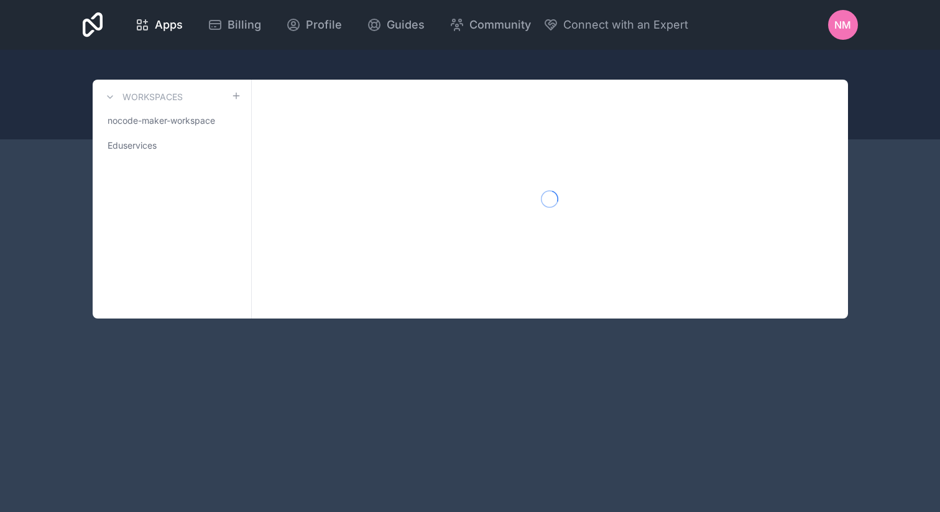  Describe the element at coordinates (500, 25) in the screenshot. I see `span: Community` at that location.